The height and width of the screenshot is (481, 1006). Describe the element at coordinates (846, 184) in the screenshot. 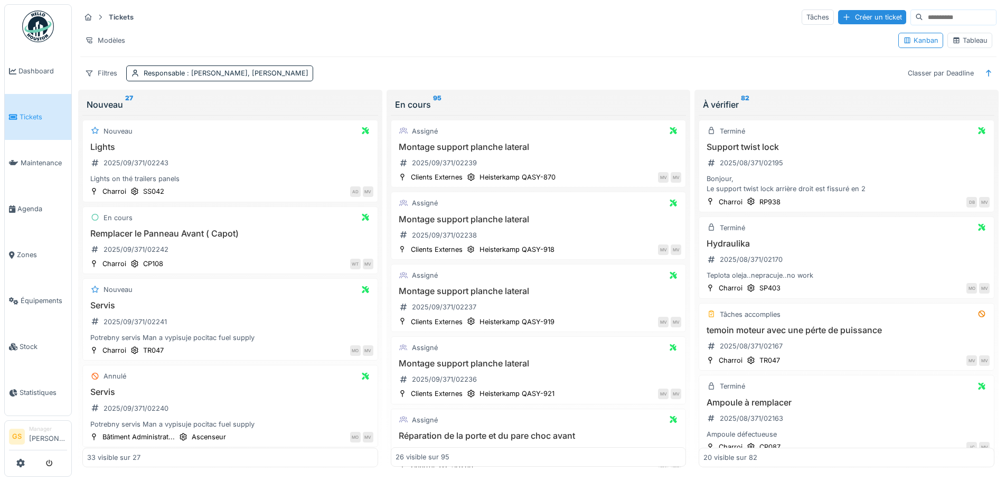

I see `div: Bonjour, Le support twist lock arrière droit est fissuré en 2` at that location.